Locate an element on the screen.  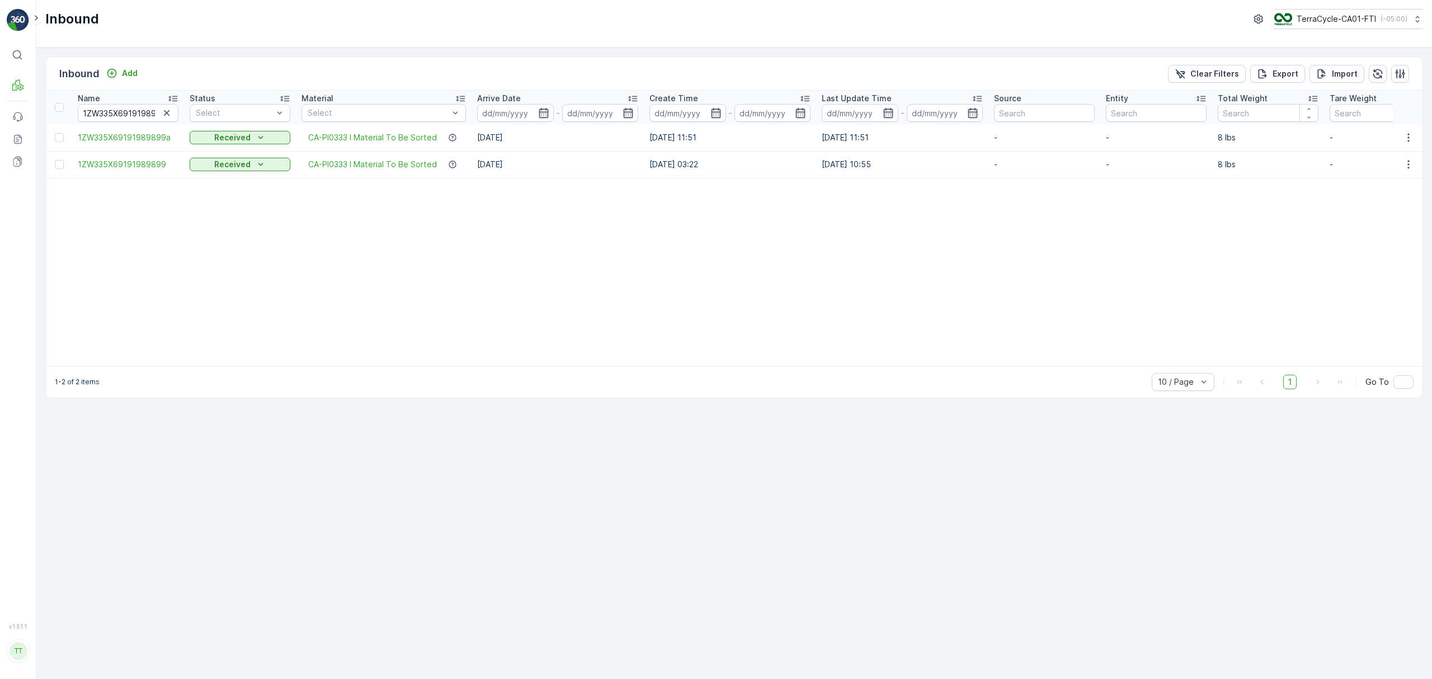
button: Clear Filters is located at coordinates (1206, 74).